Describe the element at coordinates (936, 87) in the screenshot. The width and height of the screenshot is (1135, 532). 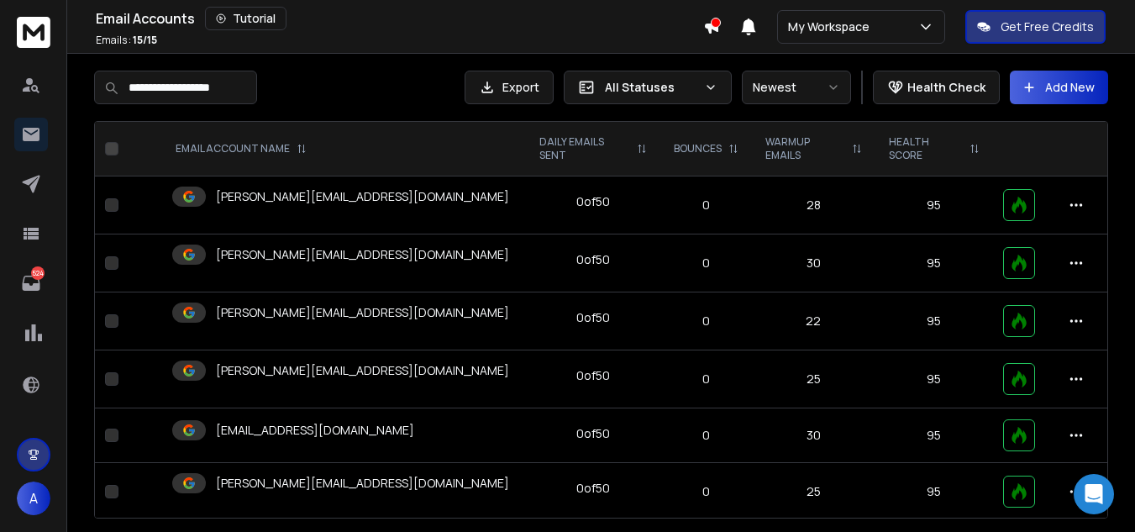
I see `button: Health Check` at that location.